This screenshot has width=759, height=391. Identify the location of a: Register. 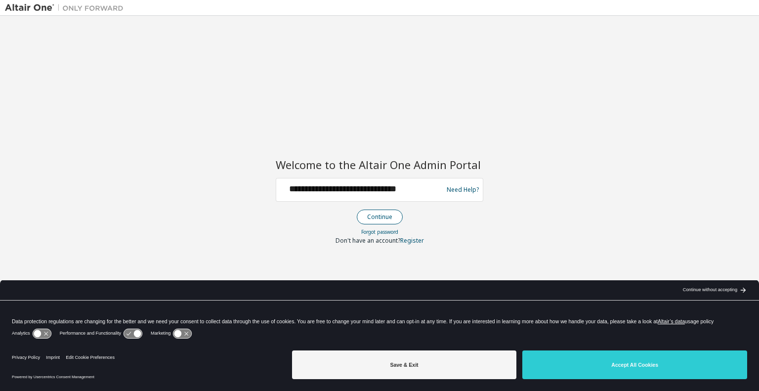
(412, 240).